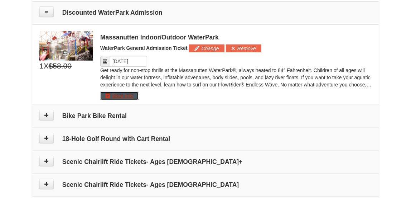  I want to click on div: Massanutten Indoor/Outdoor WaterPark, so click(236, 37).